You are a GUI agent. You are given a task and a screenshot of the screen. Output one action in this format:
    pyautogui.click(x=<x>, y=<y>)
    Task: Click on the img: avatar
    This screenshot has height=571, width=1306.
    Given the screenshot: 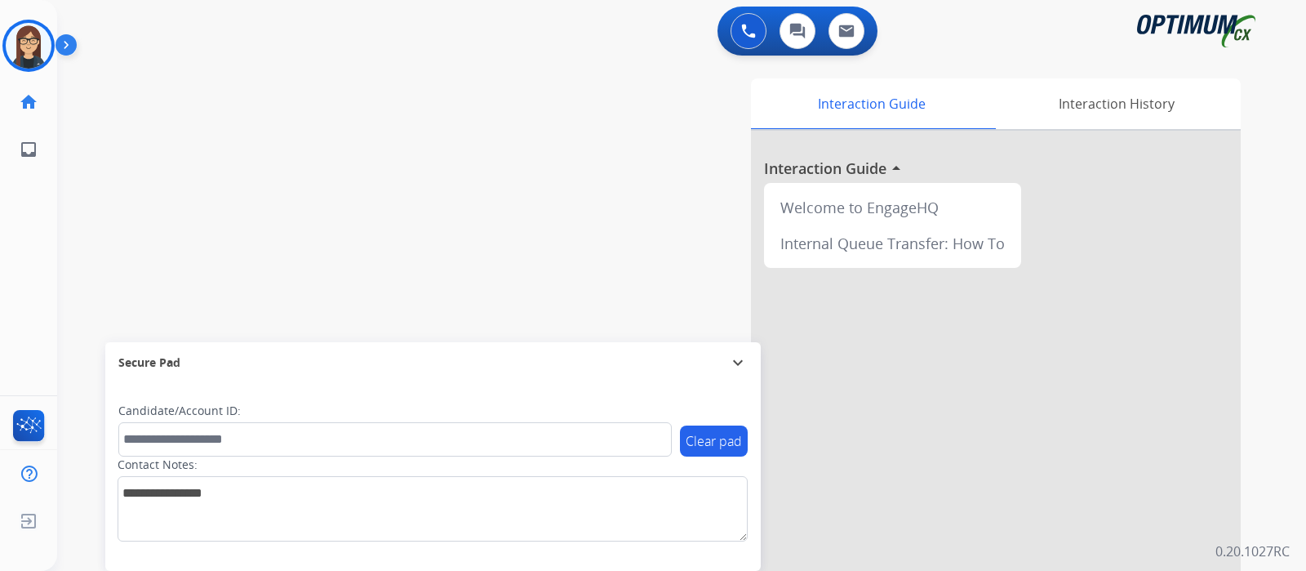 What is the action you would take?
    pyautogui.click(x=29, y=46)
    